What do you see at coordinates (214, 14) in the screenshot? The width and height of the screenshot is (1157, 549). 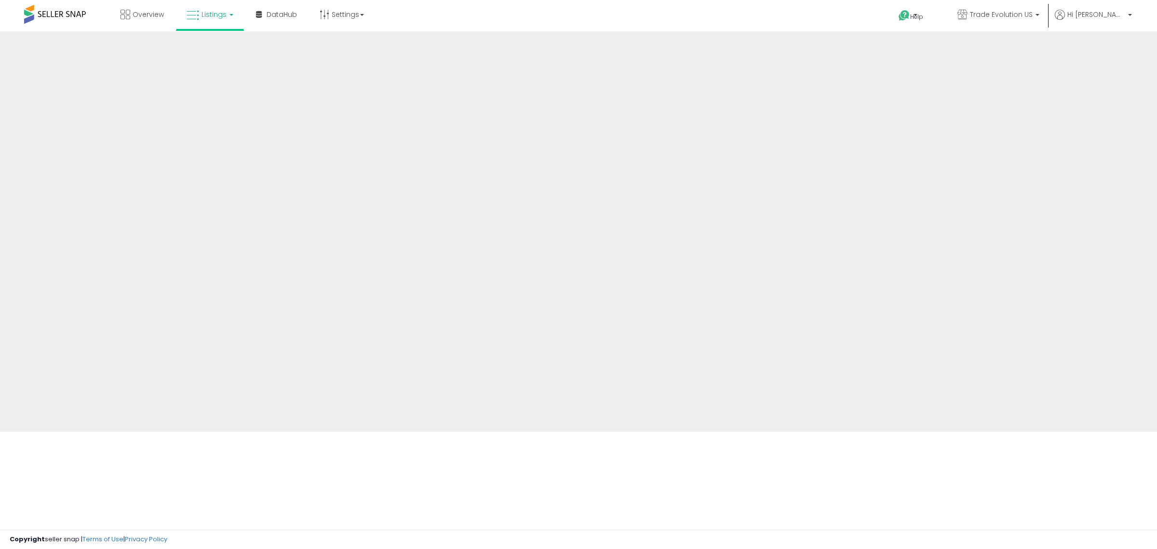 I see `span: Listings` at bounding box center [214, 14].